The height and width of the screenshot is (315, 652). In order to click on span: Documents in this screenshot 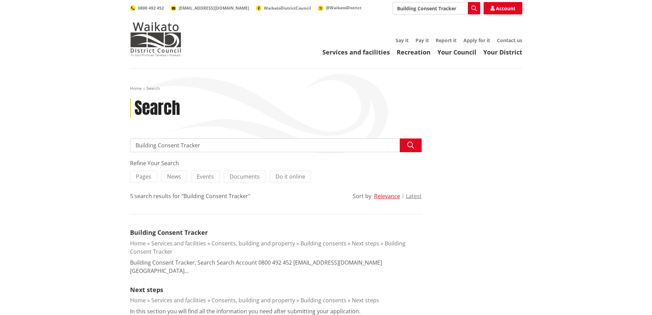, I will do `click(245, 176)`.